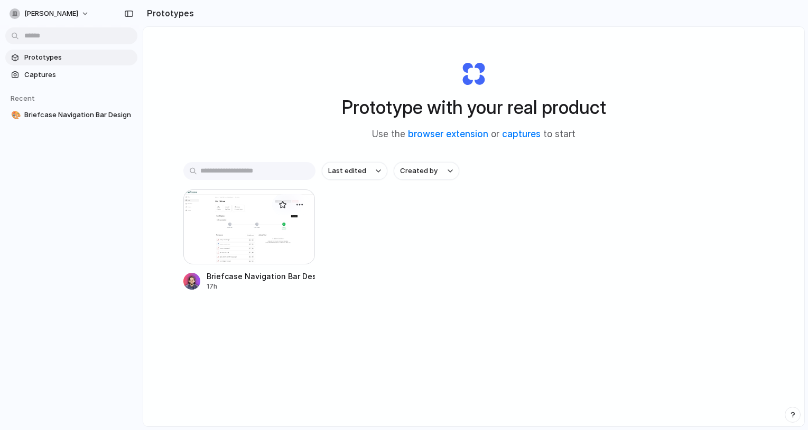 Image resolution: width=808 pixels, height=430 pixels. Describe the element at coordinates (71, 58) in the screenshot. I see `a: Prototypes` at that location.